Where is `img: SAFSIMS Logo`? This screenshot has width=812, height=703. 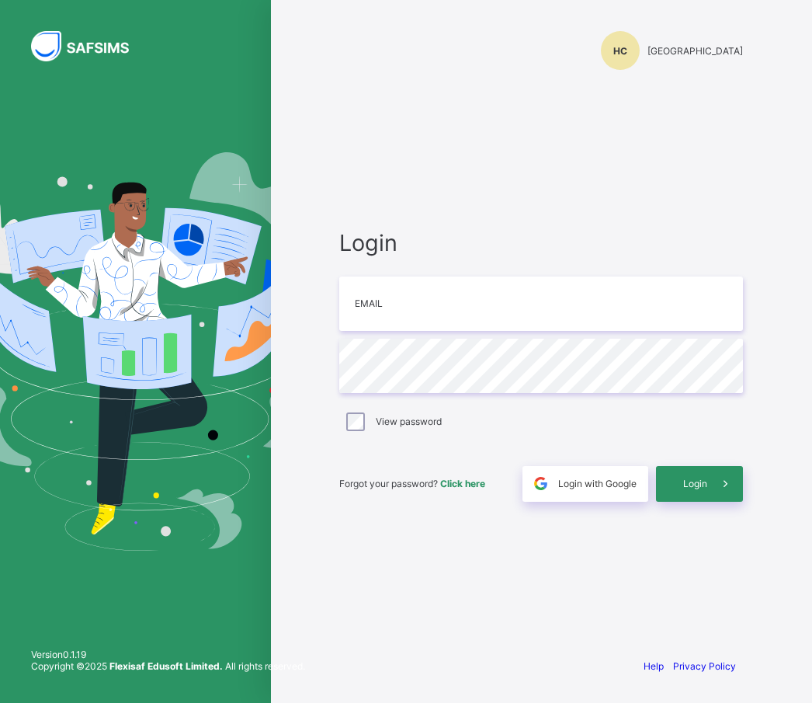
img: SAFSIMS Logo is located at coordinates (89, 46).